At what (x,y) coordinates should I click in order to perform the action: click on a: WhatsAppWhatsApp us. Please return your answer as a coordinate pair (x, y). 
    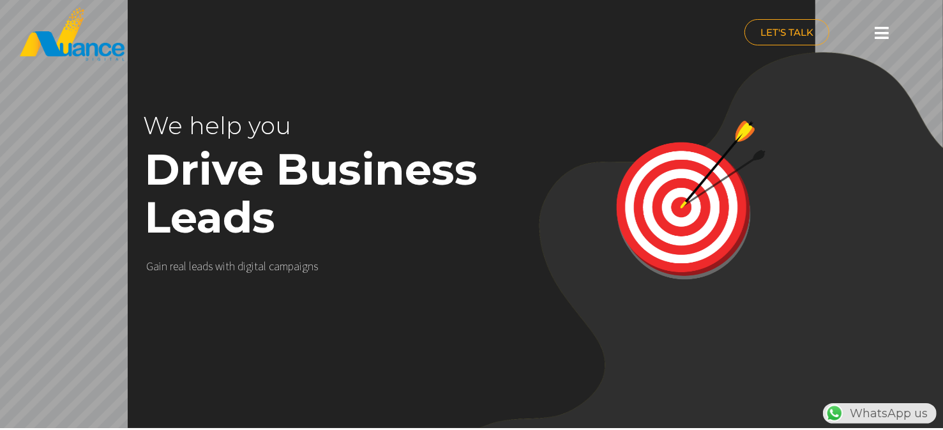
    Looking at the image, I should click on (880, 413).